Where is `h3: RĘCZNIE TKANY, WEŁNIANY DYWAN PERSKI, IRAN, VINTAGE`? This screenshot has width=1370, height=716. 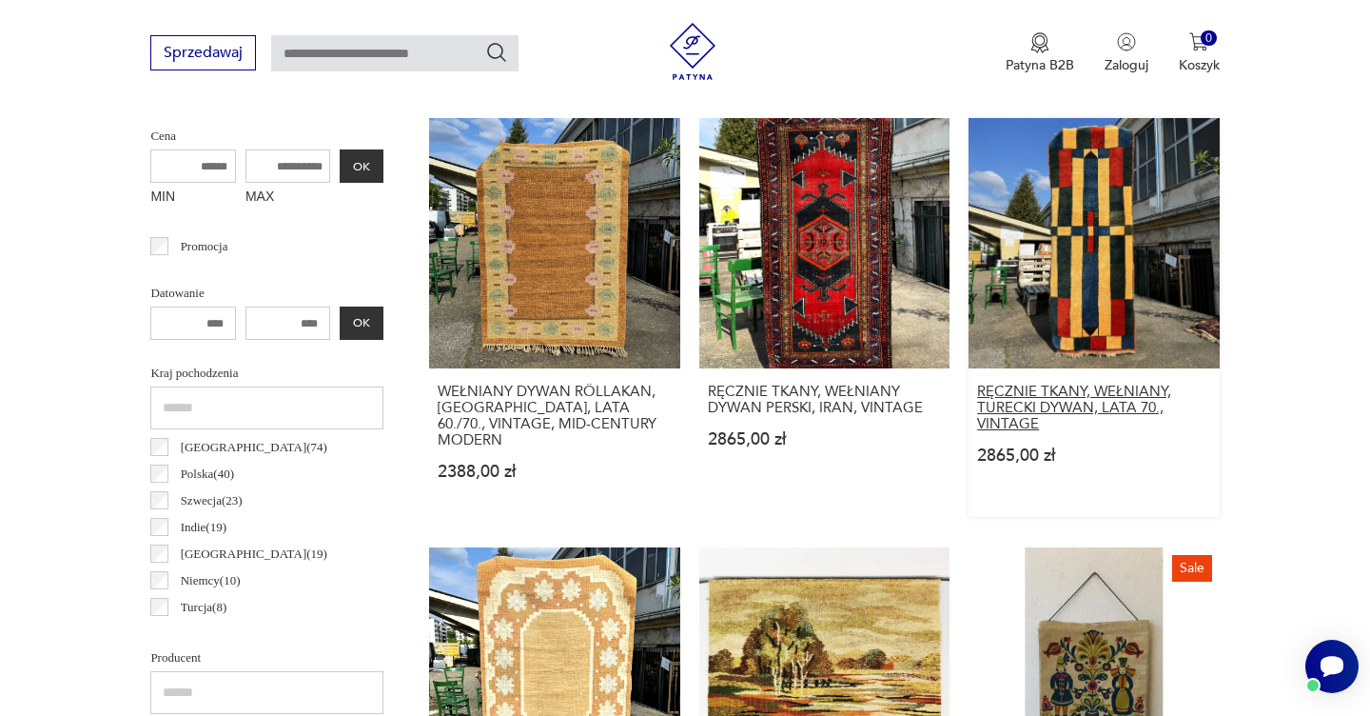
h3: RĘCZNIE TKANY, WEŁNIANY DYWAN PERSKI, IRAN, VINTAGE is located at coordinates (824, 400).